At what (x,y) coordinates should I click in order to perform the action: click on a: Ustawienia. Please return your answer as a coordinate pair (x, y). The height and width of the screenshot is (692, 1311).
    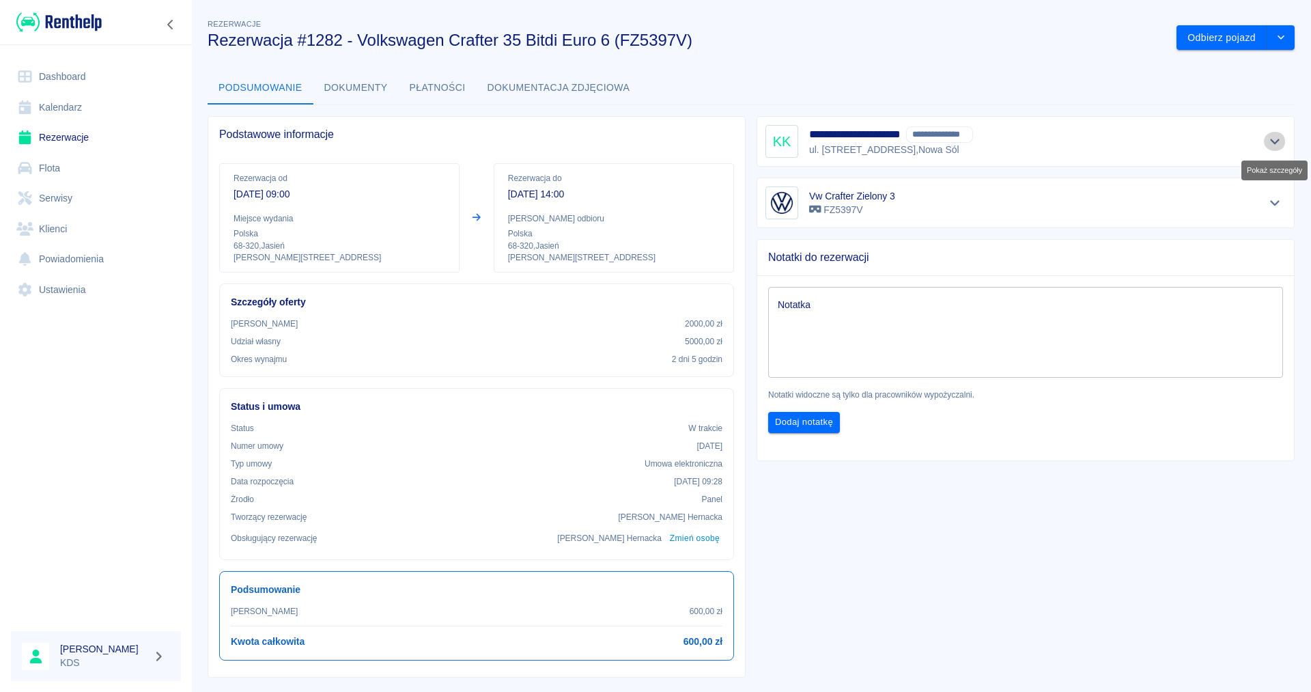
    Looking at the image, I should click on (96, 290).